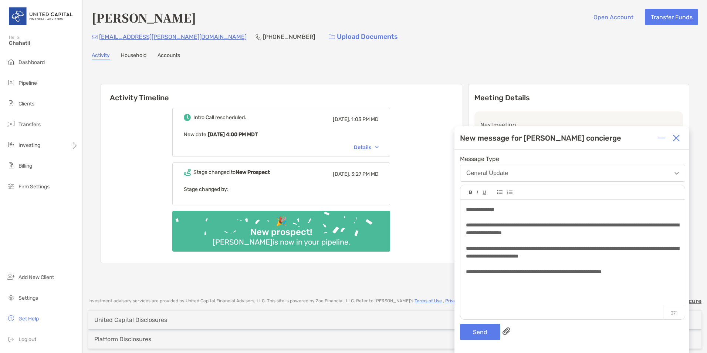 The image size is (707, 353). I want to click on span: Dashboard, so click(31, 62).